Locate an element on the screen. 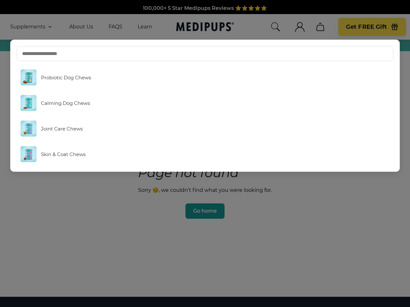  img: Probiotic Dog Chews is located at coordinates (28, 77).